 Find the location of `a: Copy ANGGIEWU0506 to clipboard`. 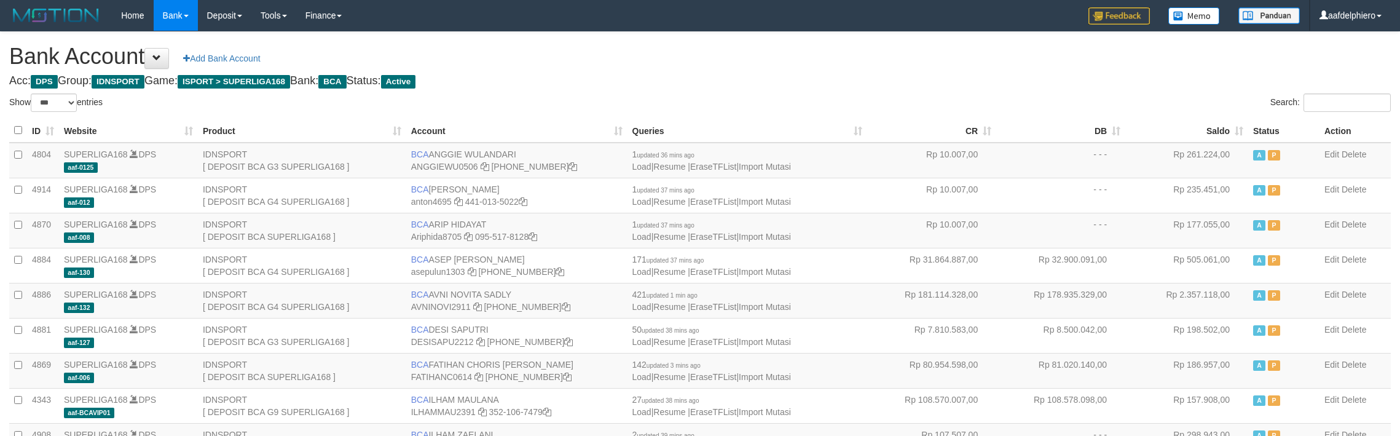

a: Copy ANGGIEWU0506 to clipboard is located at coordinates (485, 167).